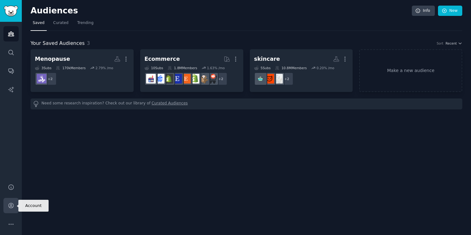 The width and height of the screenshot is (471, 235). I want to click on a: Ecommerce10Subs1.8MMembers1.63% /mo+2ecommercedropshipshopifyEtsyEtsySellersreviewmyshopifyecomme..., so click(191, 70).